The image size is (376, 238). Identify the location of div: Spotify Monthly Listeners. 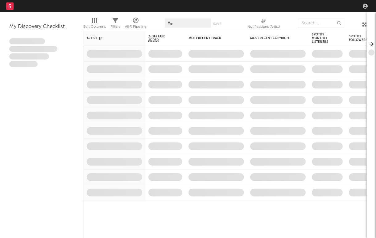
(322, 38).